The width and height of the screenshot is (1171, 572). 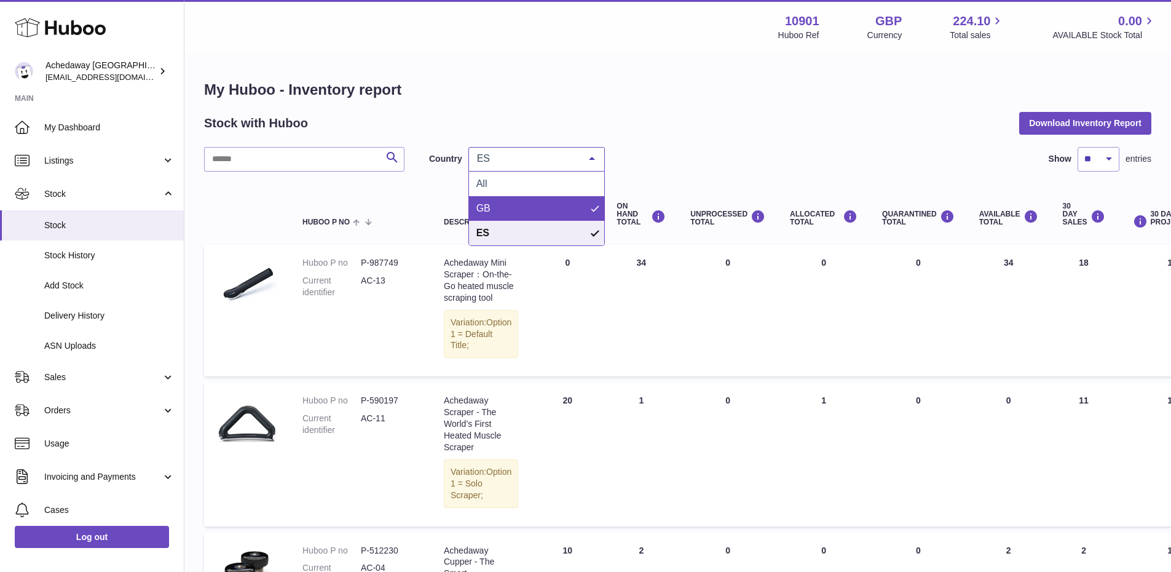 I want to click on span: Sales, so click(x=103, y=377).